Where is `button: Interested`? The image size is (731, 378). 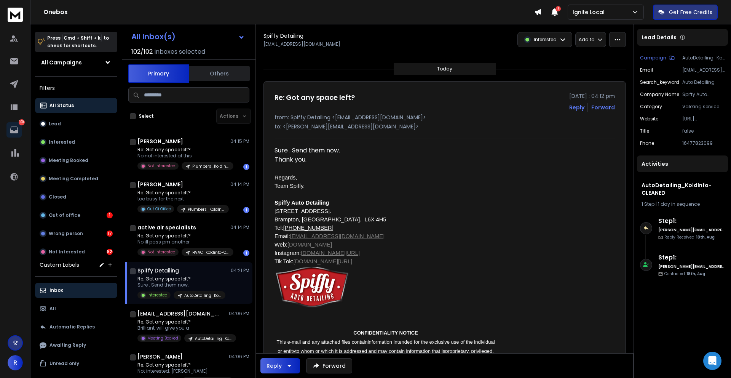 button: Interested is located at coordinates (76, 142).